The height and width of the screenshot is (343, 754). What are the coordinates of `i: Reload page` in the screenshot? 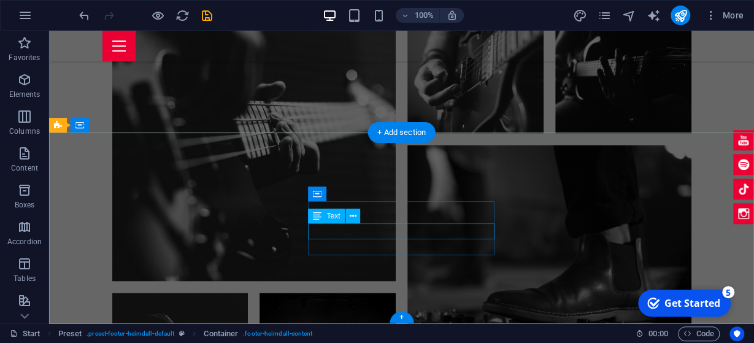 It's located at (182, 15).